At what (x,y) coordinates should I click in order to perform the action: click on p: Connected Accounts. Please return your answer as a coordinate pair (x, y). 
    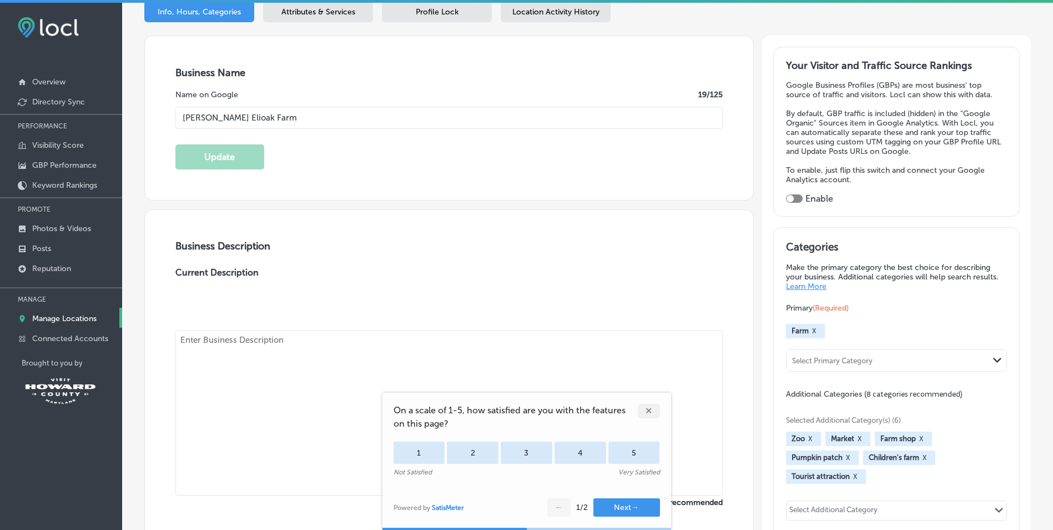
    Looking at the image, I should click on (70, 338).